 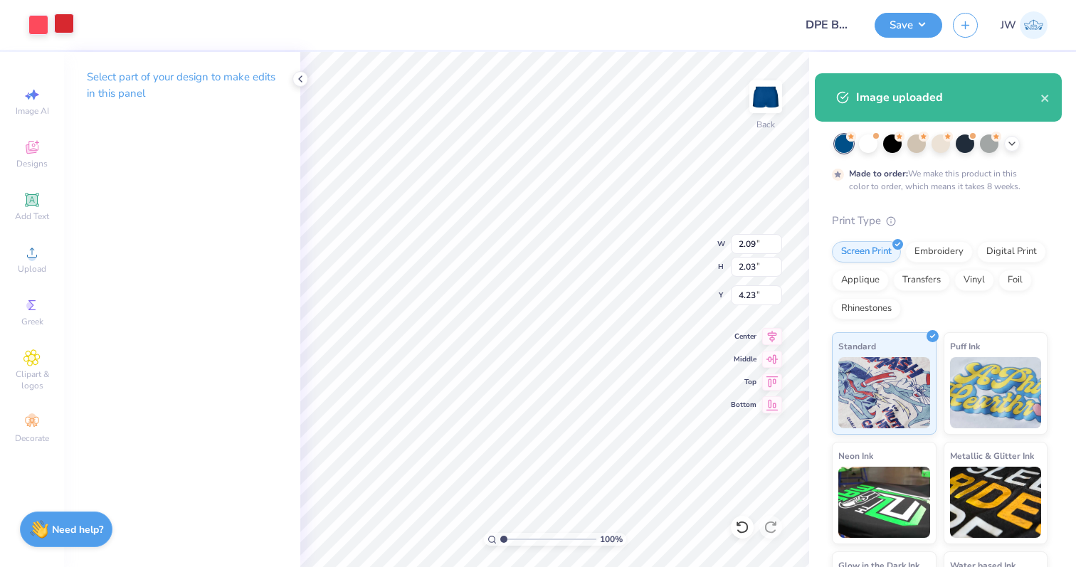 What do you see at coordinates (744, 382) in the screenshot?
I see `span: Top` at bounding box center [744, 382].